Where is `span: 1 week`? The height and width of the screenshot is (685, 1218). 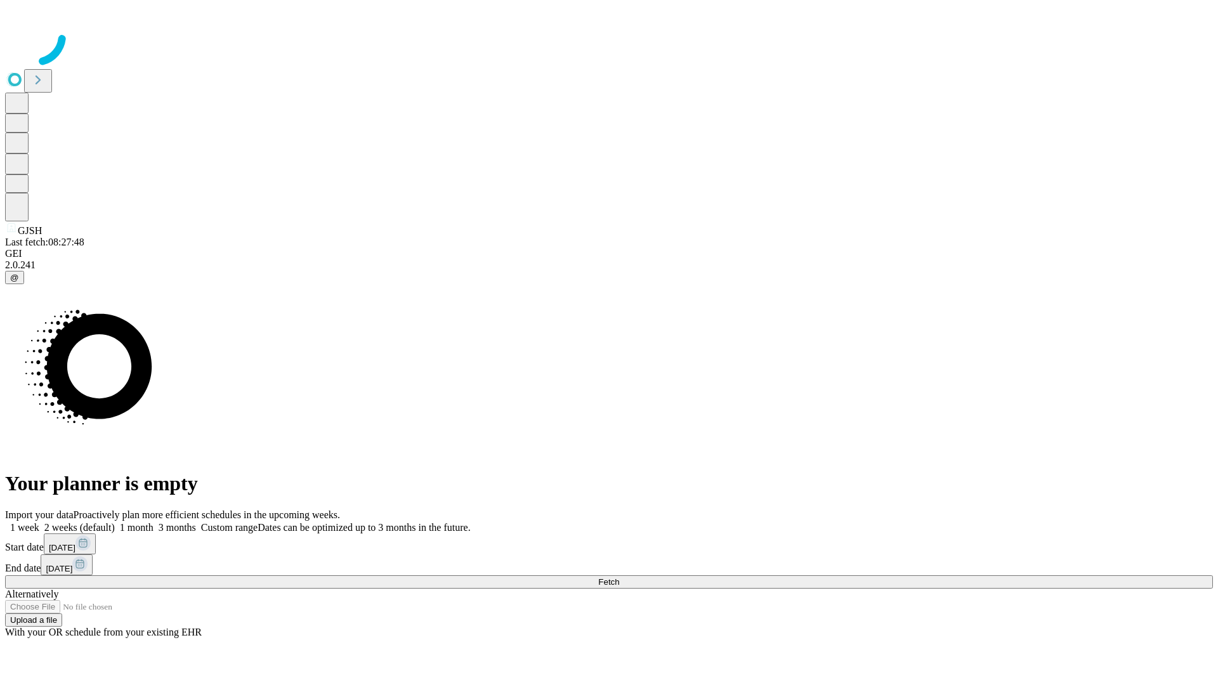 span: 1 week is located at coordinates (25, 527).